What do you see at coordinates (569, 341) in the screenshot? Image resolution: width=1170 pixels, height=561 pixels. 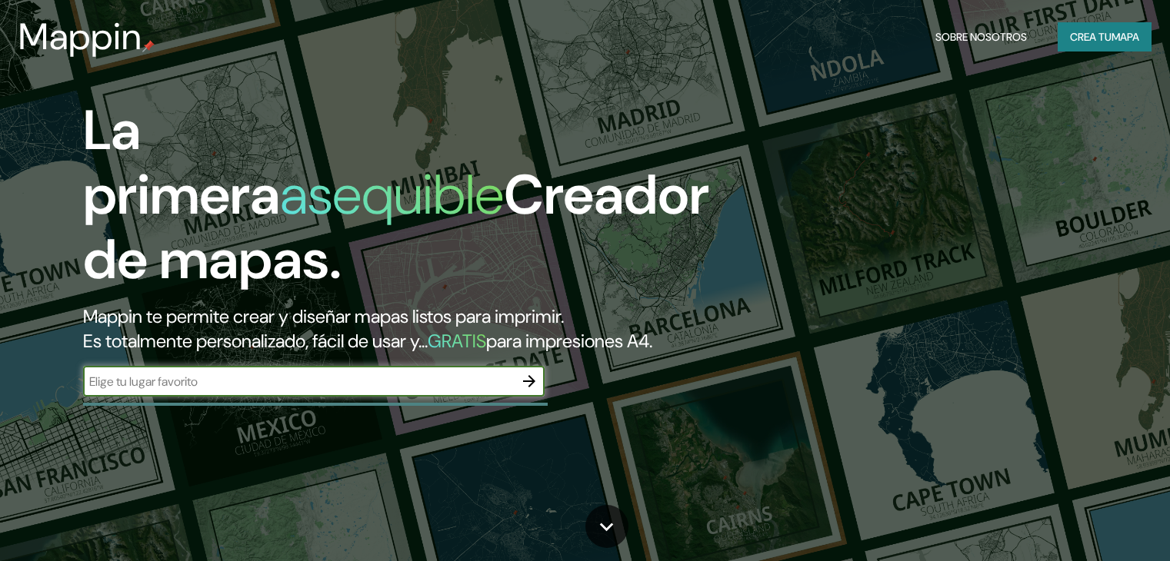 I see `font: para impresiones A4.` at bounding box center [569, 341].